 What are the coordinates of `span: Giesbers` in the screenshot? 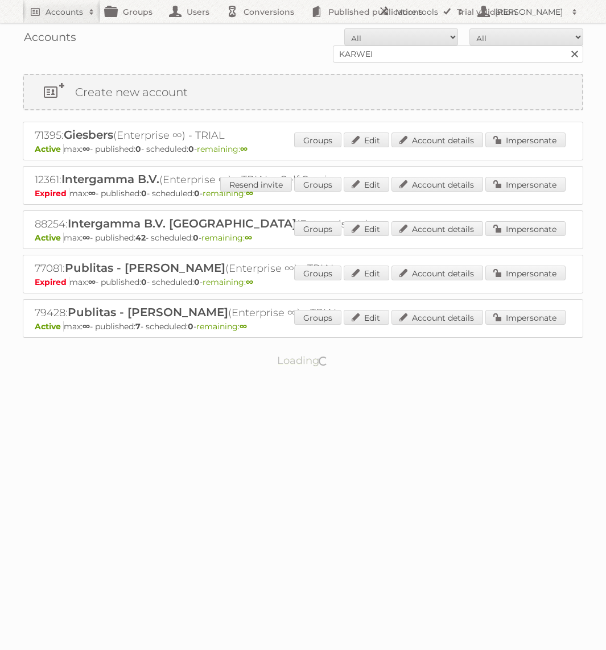 It's located at (88, 135).